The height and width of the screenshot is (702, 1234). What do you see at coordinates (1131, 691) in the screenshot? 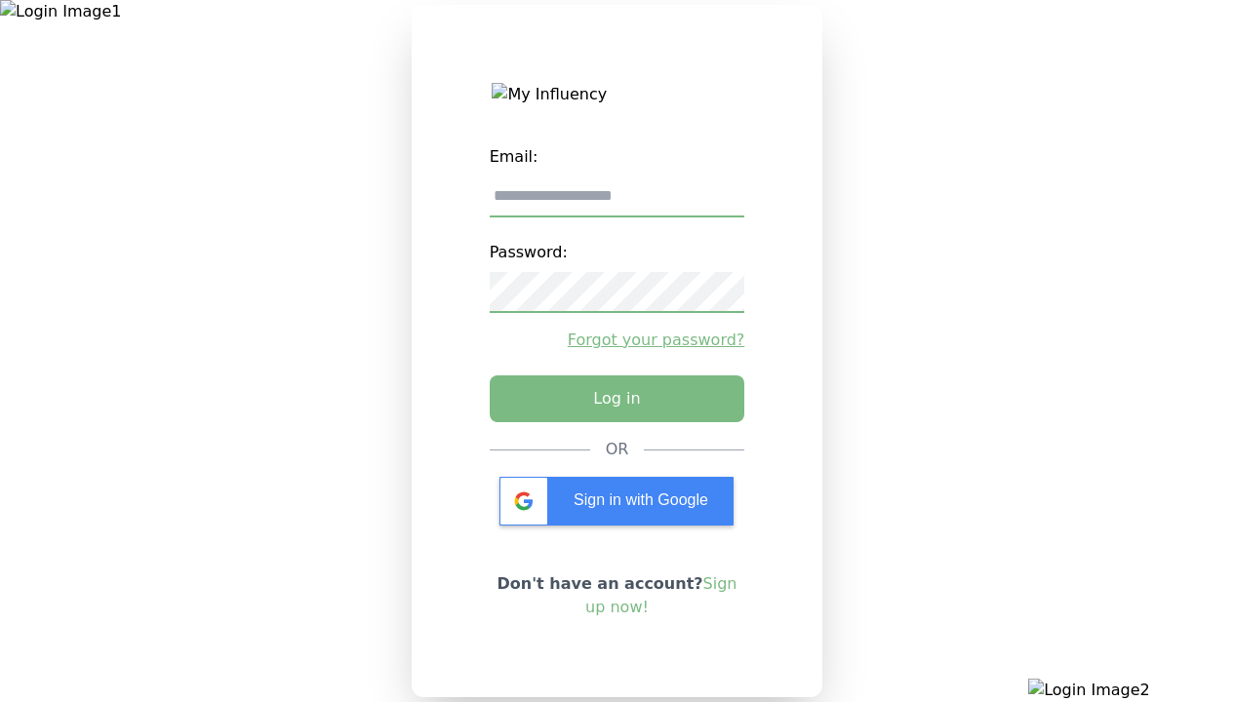
I see `img: Login Image2` at bounding box center [1131, 691].